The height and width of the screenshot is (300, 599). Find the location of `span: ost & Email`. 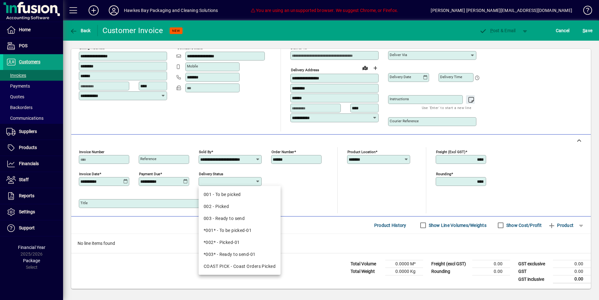

span: ost & Email is located at coordinates (498, 31).